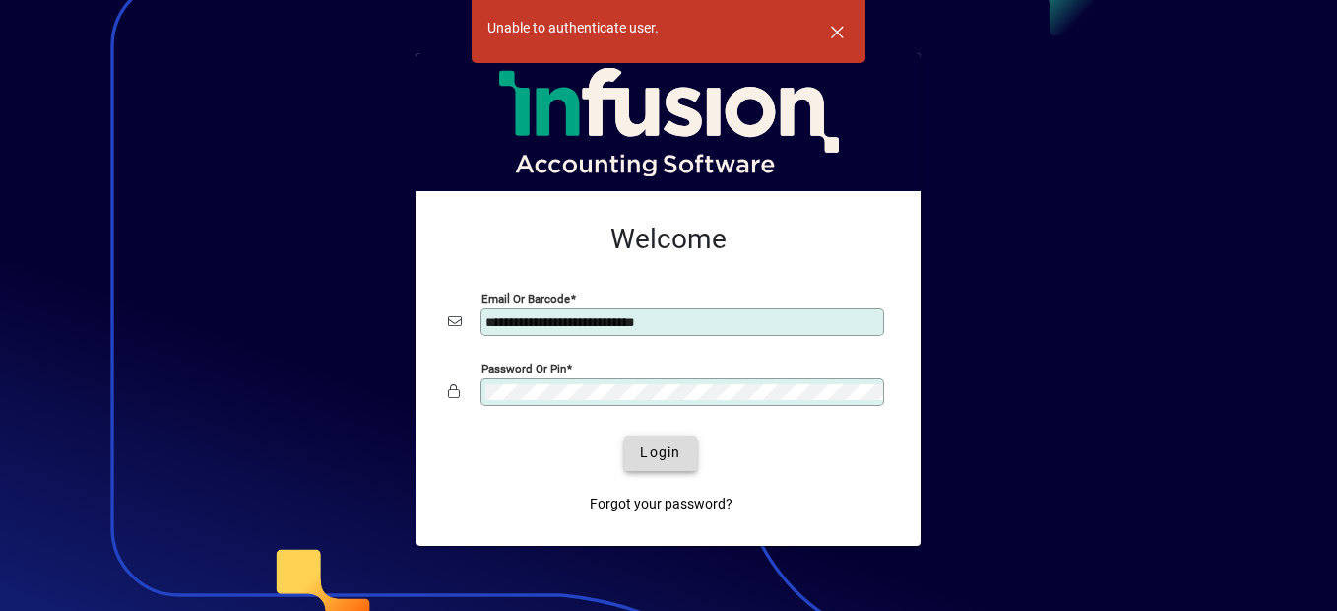 The height and width of the screenshot is (611, 1337). Describe the element at coordinates (660, 452) in the screenshot. I see `span: Login` at that location.